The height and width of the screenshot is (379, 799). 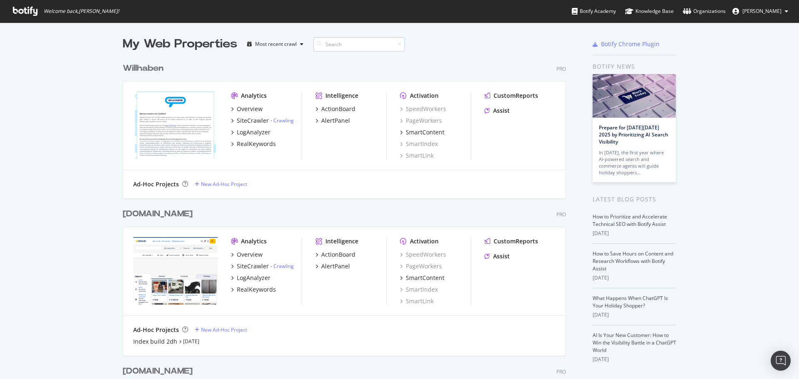 What do you see at coordinates (630, 220) in the screenshot?
I see `a: How to Prioritize and Accelerate Technical SEO with Botify Assist` at bounding box center [630, 220].